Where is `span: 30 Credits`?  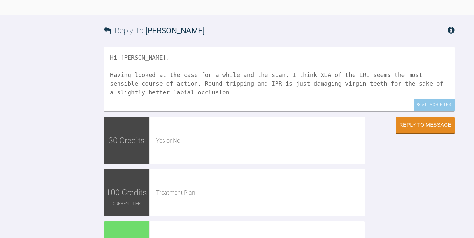 span: 30 Credits is located at coordinates (127, 141).